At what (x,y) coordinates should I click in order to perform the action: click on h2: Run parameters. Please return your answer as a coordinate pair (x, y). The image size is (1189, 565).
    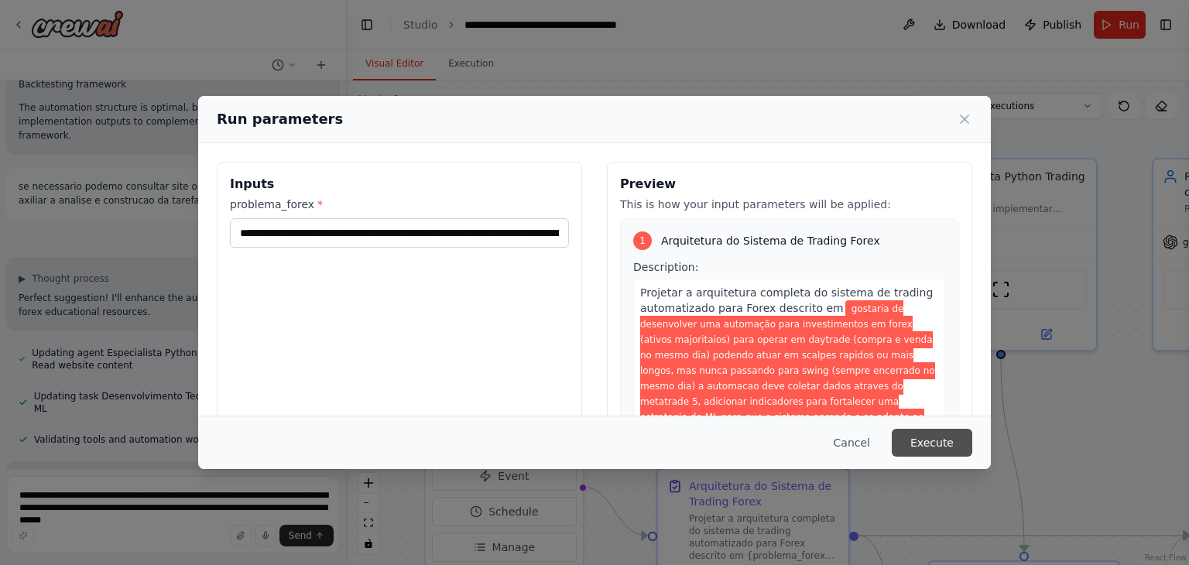
    Looking at the image, I should click on (279, 119).